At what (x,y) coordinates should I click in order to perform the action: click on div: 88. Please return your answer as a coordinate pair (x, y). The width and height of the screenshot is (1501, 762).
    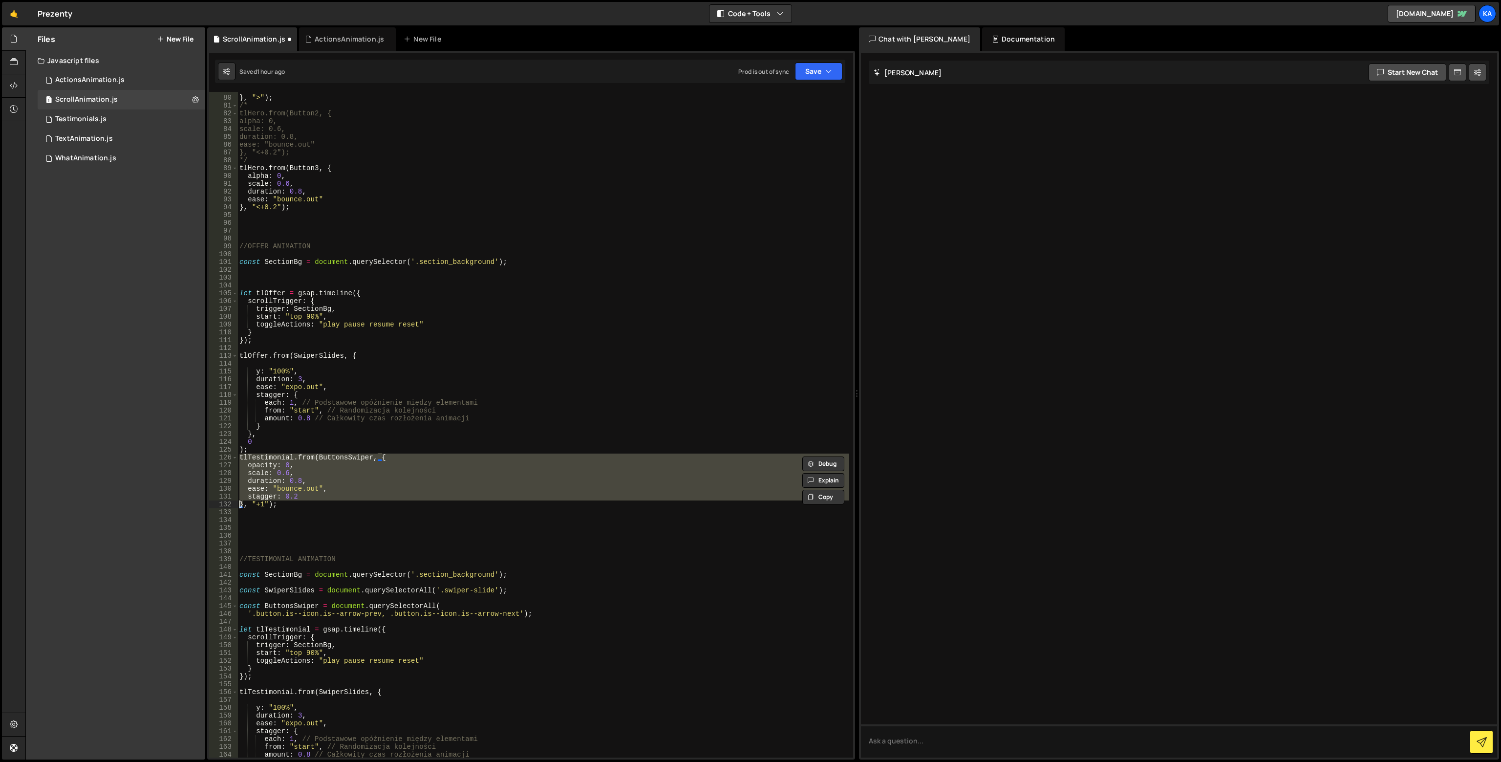
    Looking at the image, I should click on (223, 160).